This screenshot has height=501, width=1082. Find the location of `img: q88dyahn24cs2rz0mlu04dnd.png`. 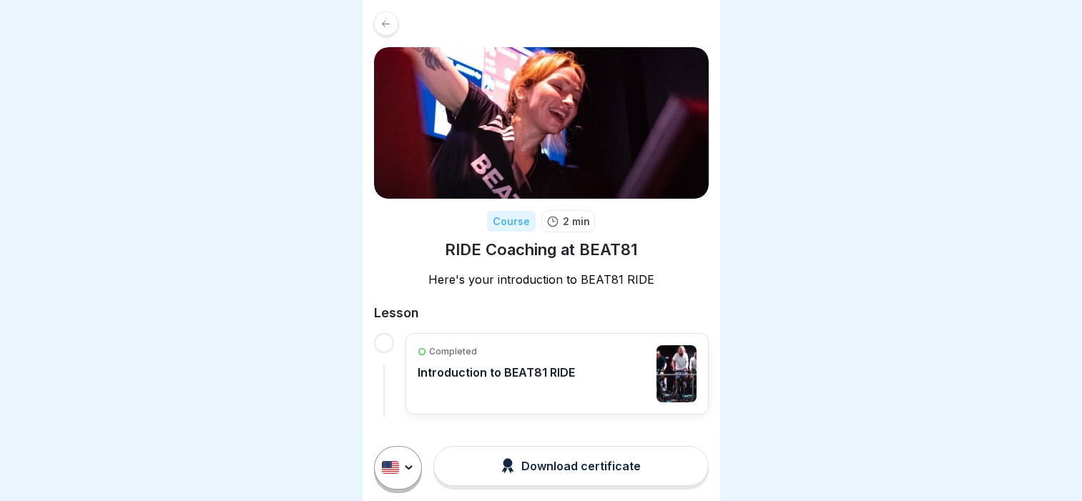

img: q88dyahn24cs2rz0mlu04dnd.png is located at coordinates (541, 123).